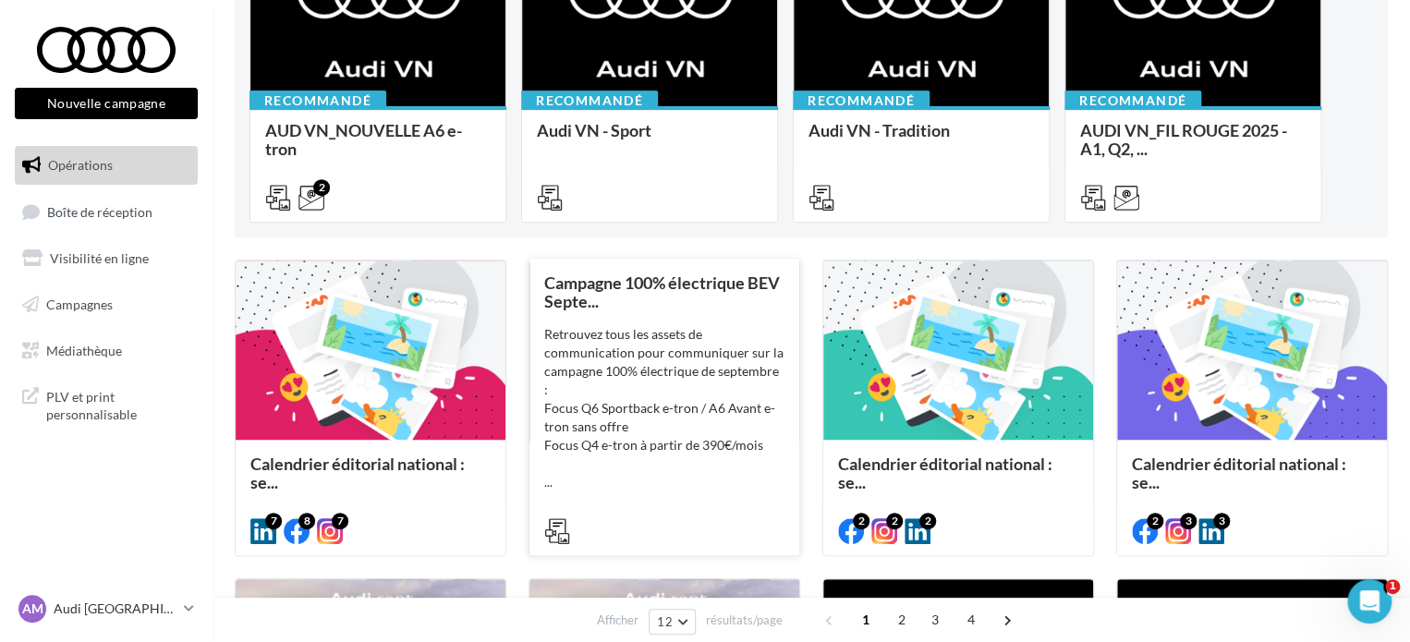 Image resolution: width=1410 pixels, height=642 pixels. I want to click on button: 12, so click(672, 622).